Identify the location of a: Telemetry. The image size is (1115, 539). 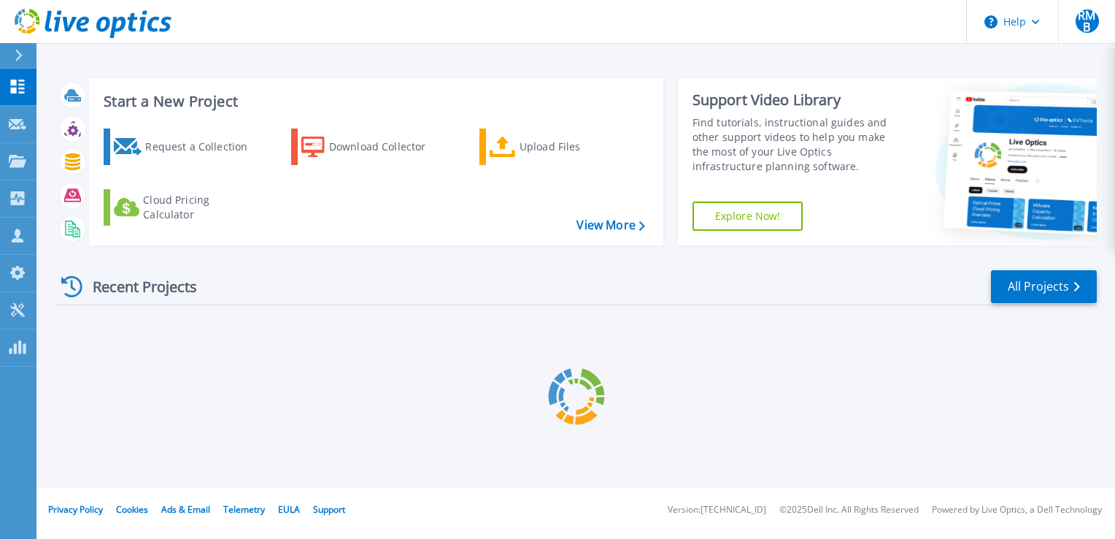
(244, 509).